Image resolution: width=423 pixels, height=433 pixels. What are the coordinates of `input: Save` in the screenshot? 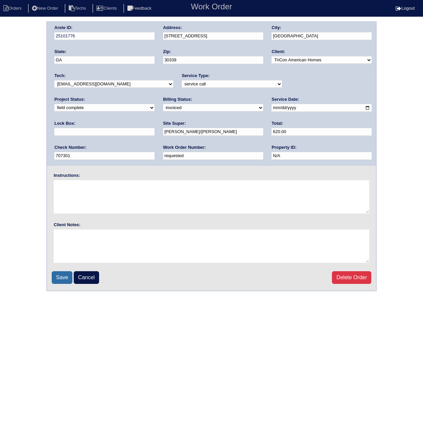 It's located at (62, 277).